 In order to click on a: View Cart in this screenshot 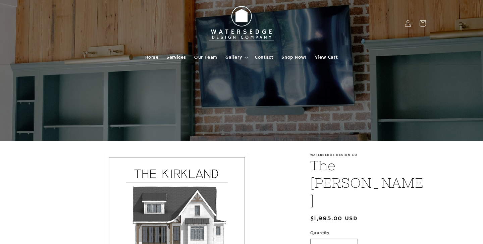, I will do `click(327, 57)`.